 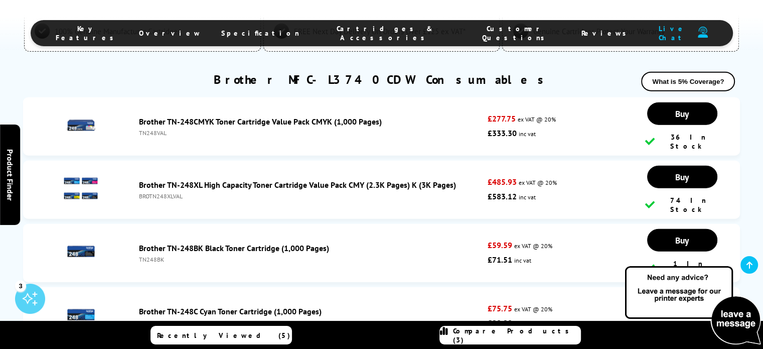 I want to click on div: 3, so click(x=21, y=285).